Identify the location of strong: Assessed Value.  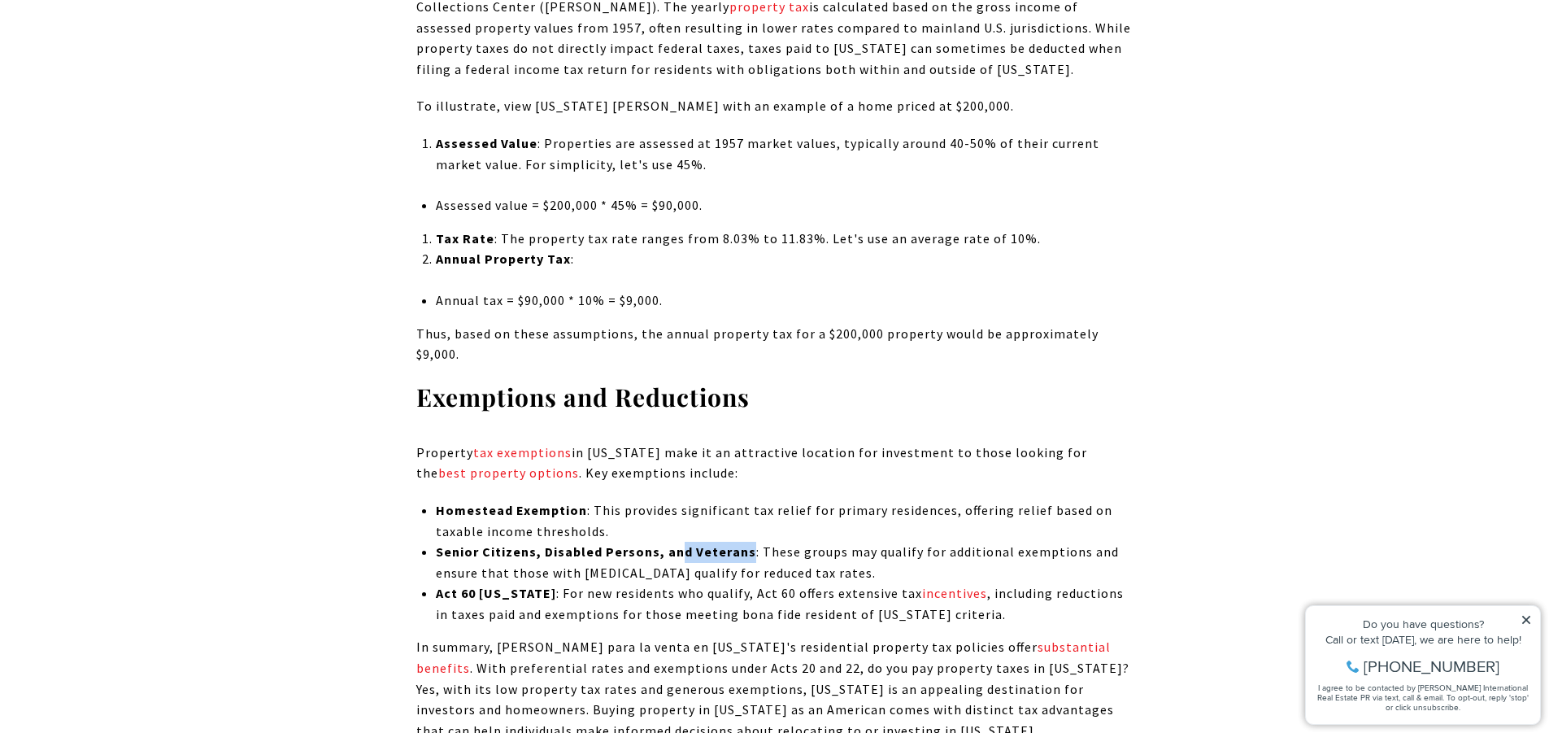
(486, 143).